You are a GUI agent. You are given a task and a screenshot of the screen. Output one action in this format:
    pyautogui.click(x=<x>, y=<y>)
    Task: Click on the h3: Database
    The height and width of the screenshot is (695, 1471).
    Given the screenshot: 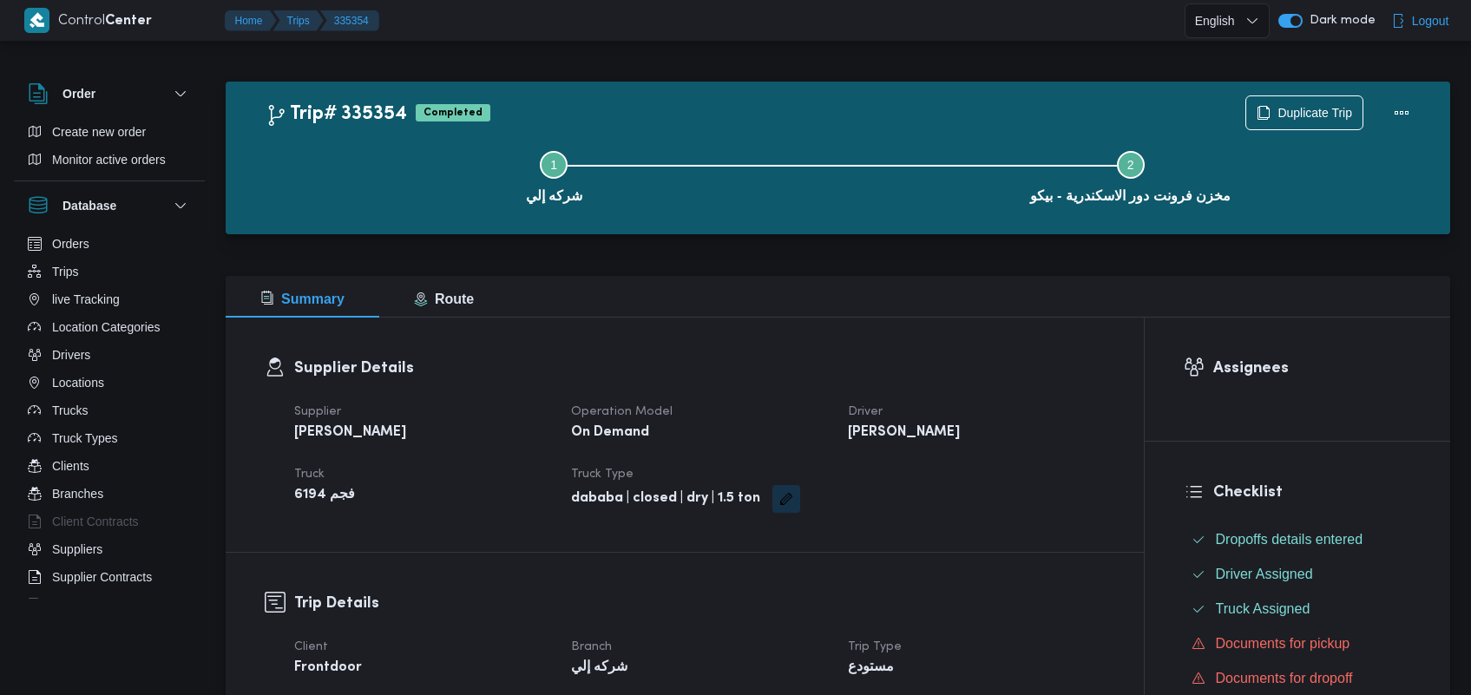 What is the action you would take?
    pyautogui.click(x=89, y=206)
    